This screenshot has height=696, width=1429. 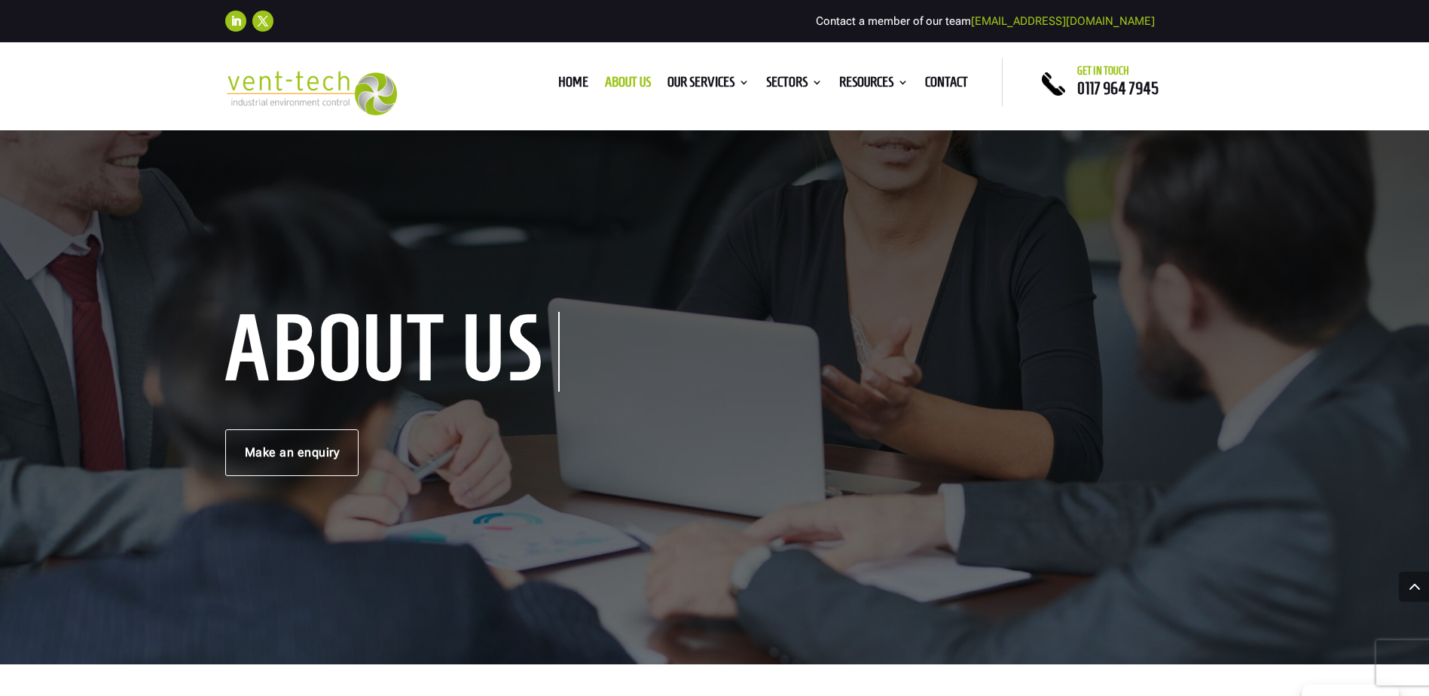 I want to click on a: Contact, so click(x=946, y=85).